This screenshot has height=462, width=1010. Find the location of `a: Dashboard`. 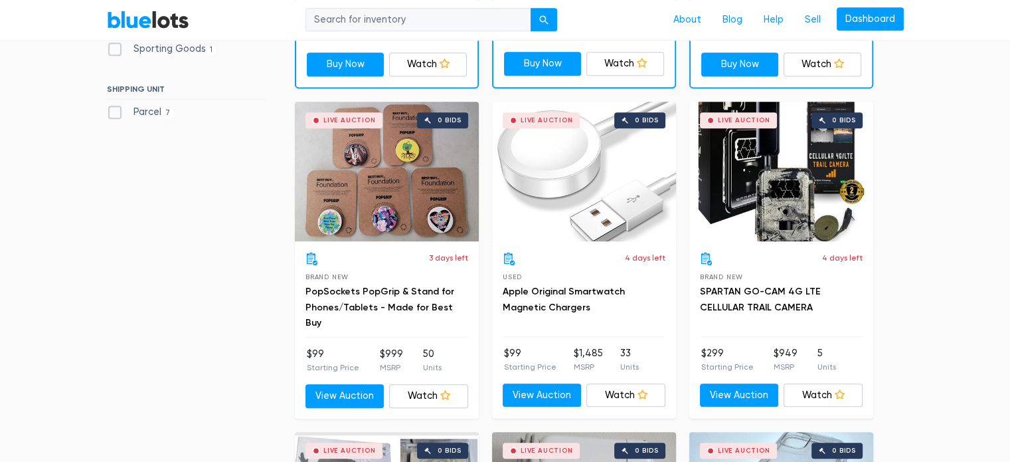

a: Dashboard is located at coordinates (870, 19).